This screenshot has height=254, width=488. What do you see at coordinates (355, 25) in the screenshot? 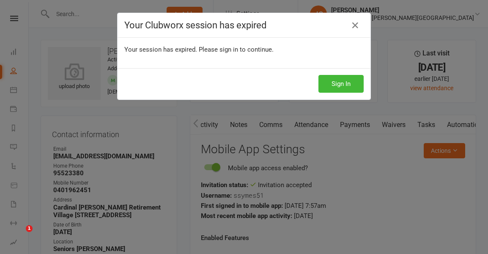
I see `a: Close` at bounding box center [355, 25].